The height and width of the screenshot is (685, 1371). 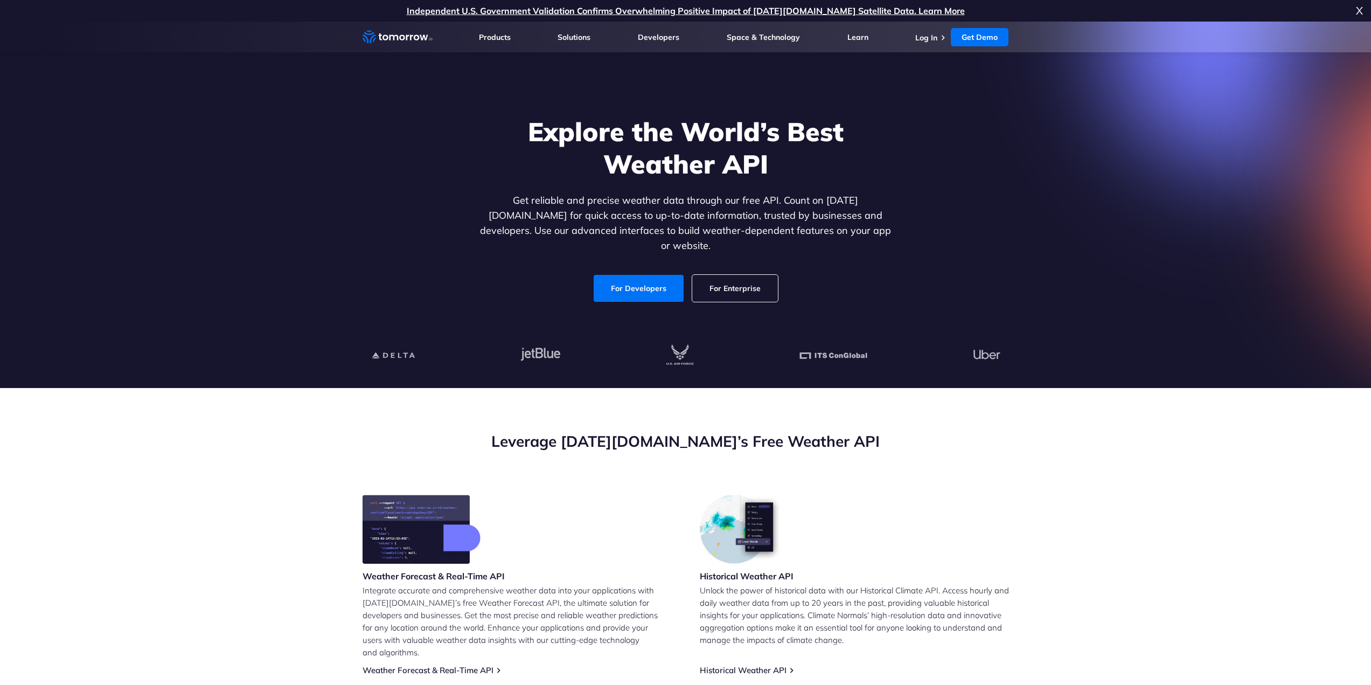 What do you see at coordinates (764, 37) in the screenshot?
I see `a: Space & Technology` at bounding box center [764, 37].